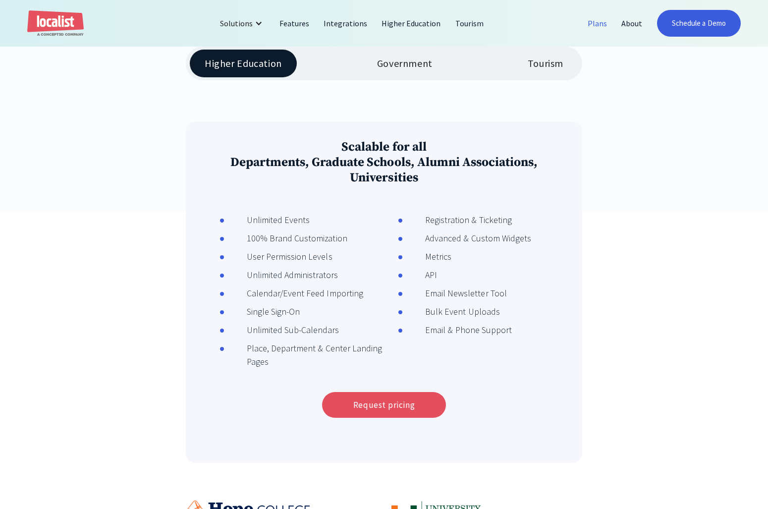  I want to click on a: Higher Education, so click(411, 23).